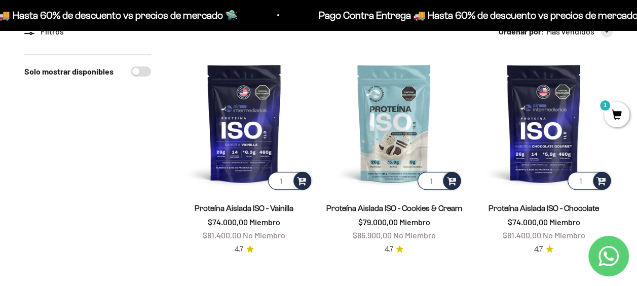  I want to click on span: $86.900,00, so click(371, 234).